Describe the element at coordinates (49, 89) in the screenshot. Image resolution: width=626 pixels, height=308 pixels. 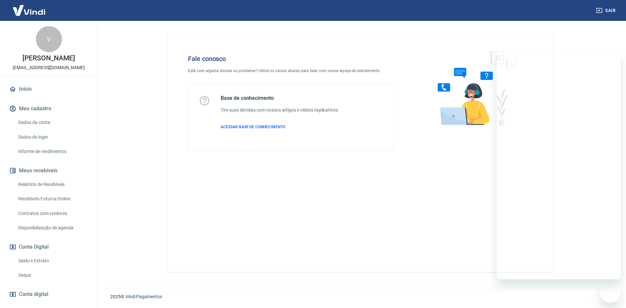
I see `a: Início` at that location.